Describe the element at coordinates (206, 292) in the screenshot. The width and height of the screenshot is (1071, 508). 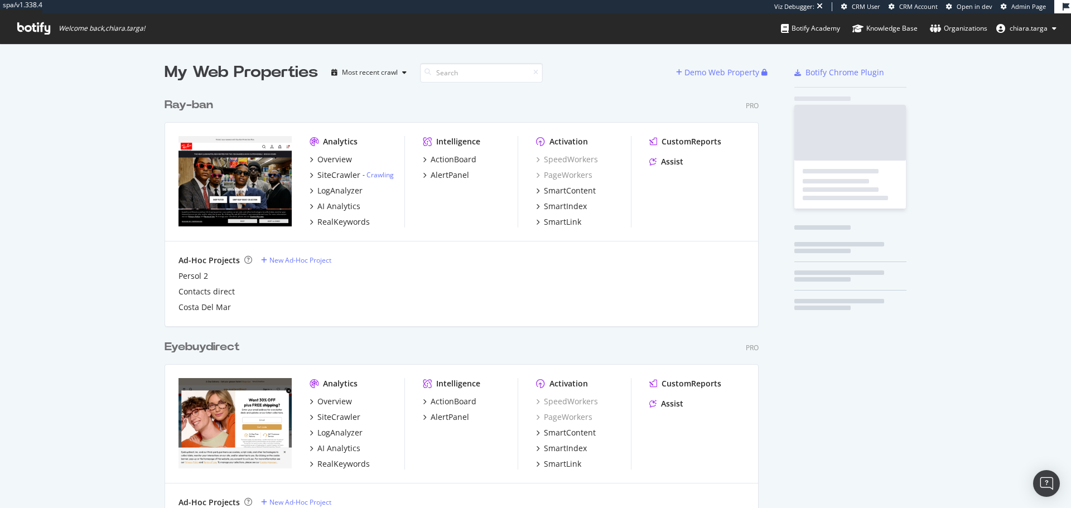
I see `div: Contacts direct` at that location.